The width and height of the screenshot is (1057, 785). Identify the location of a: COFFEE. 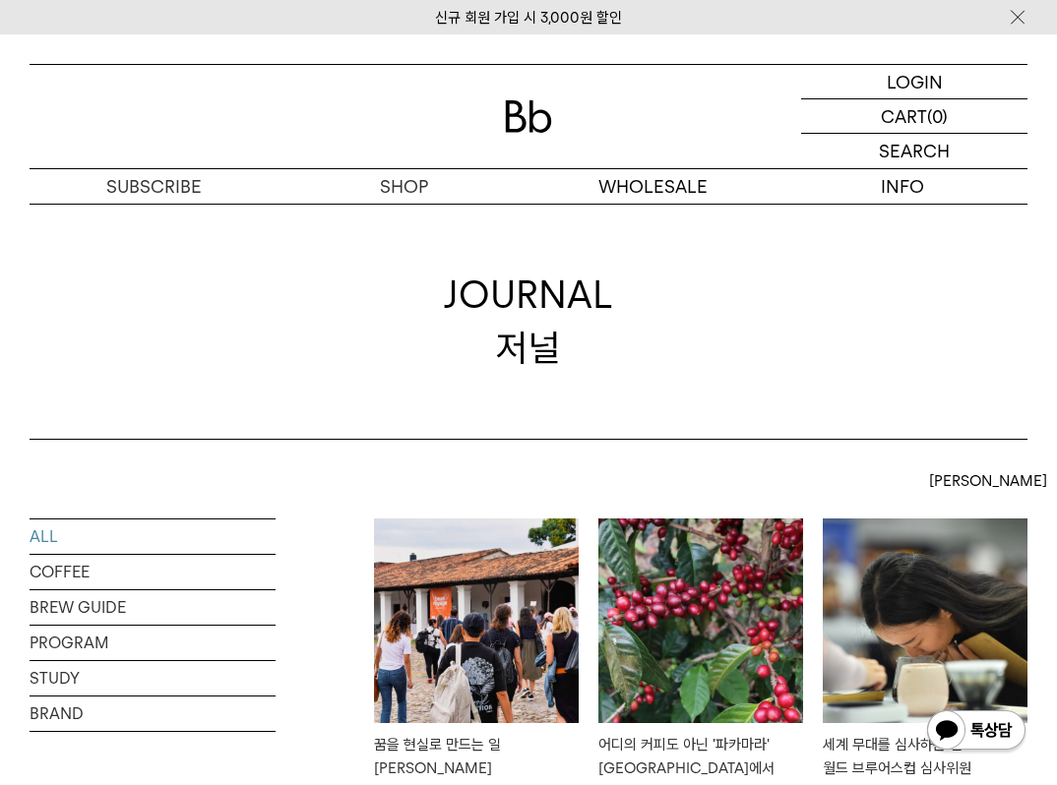
(153, 572).